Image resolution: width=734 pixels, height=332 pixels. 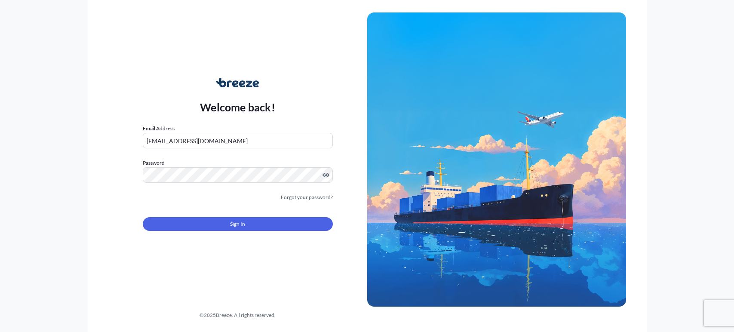 I want to click on button: Show password, so click(x=326, y=175).